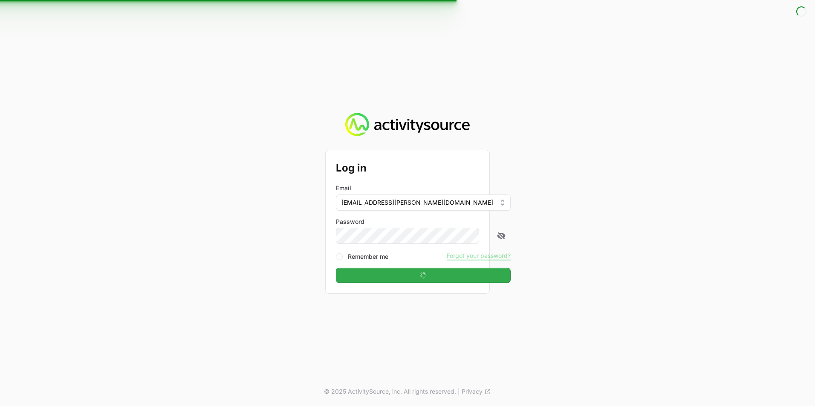 The width and height of the screenshot is (815, 406). Describe the element at coordinates (423, 168) in the screenshot. I see `h2: Log in` at that location.